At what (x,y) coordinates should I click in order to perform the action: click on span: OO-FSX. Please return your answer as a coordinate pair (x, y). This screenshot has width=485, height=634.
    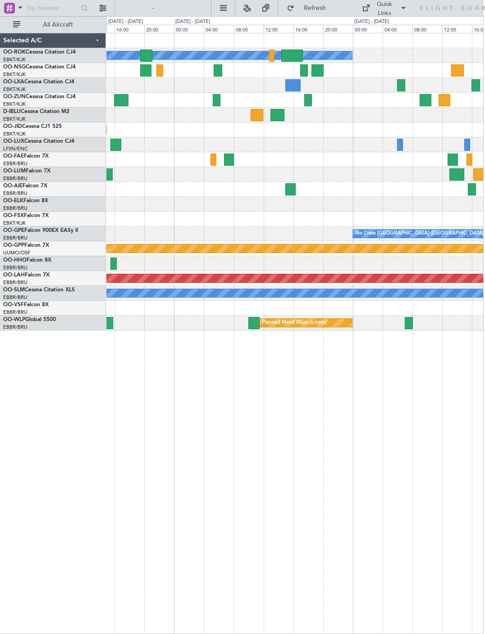
    Looking at the image, I should click on (14, 216).